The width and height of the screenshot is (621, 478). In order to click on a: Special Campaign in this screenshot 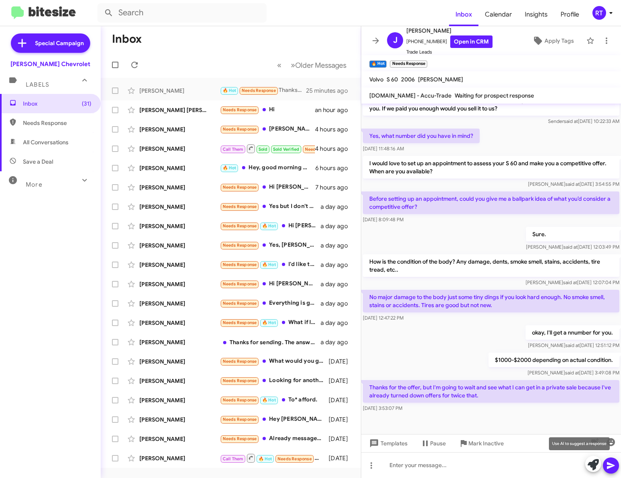, I will do `click(50, 43)`.